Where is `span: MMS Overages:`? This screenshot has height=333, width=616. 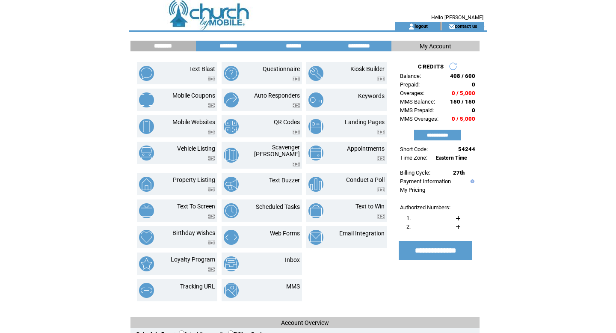
span: MMS Overages: is located at coordinates (419, 119).